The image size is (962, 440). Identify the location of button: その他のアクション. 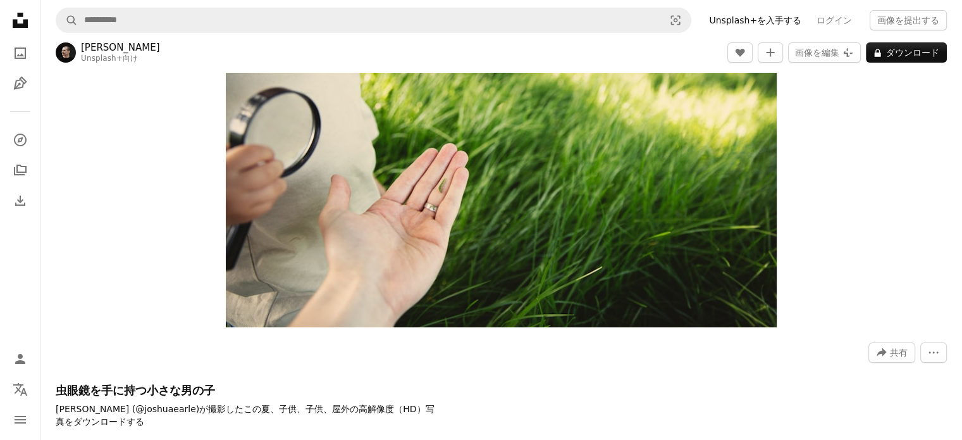
(934, 352).